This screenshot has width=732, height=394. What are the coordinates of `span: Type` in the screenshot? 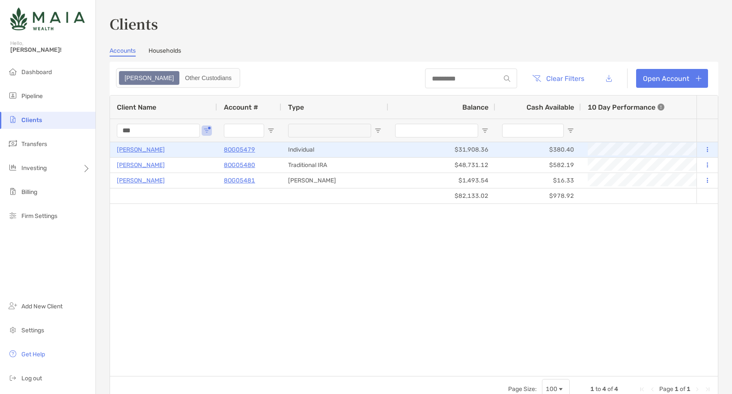 It's located at (296, 107).